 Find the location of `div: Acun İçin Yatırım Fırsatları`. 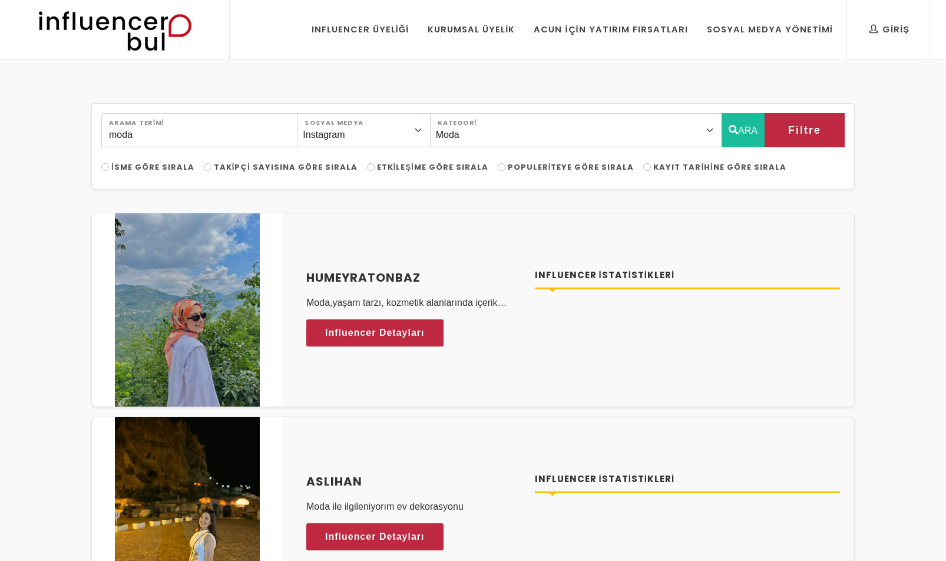

div: Acun İçin Yatırım Fırsatları is located at coordinates (610, 29).